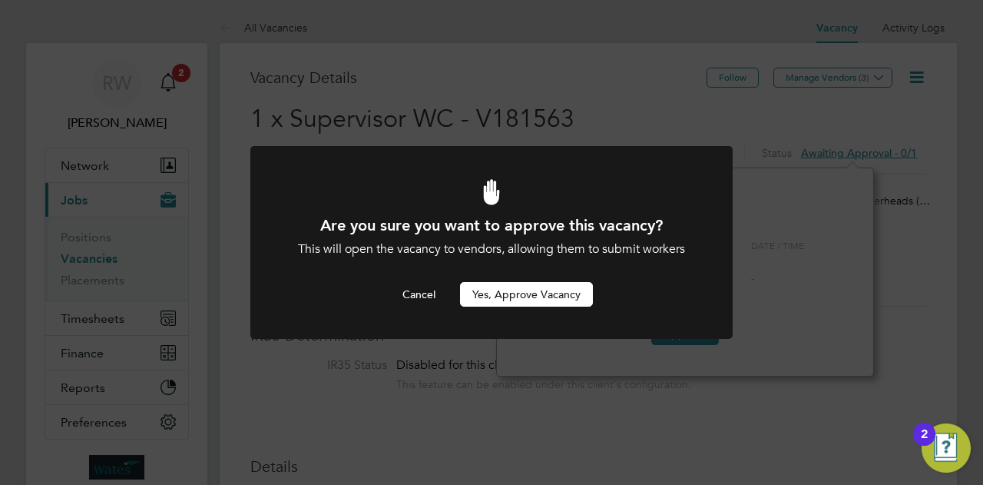 This screenshot has height=485, width=983. I want to click on h1: Are you sure you want to approve this vacancy?, so click(492, 225).